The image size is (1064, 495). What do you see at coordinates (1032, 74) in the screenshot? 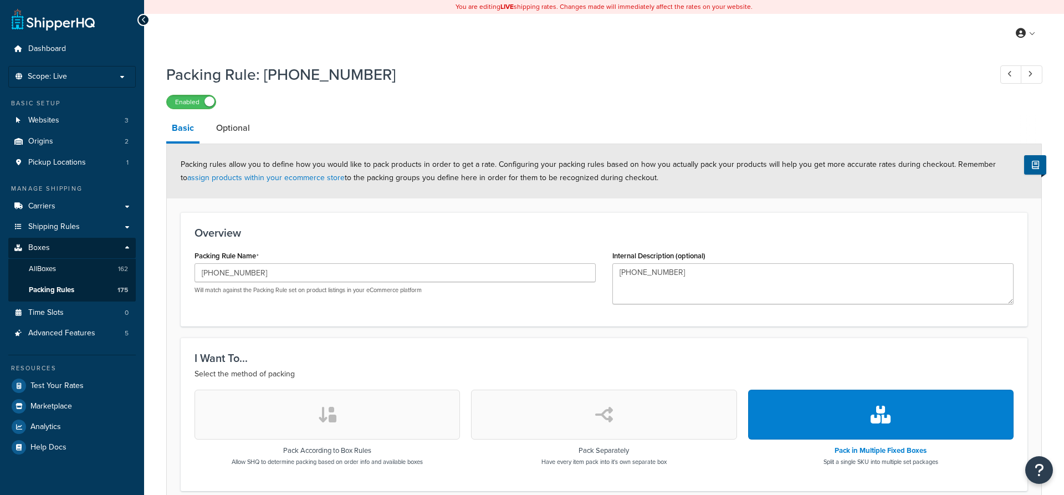
I see `a: Next Record` at bounding box center [1032, 74].